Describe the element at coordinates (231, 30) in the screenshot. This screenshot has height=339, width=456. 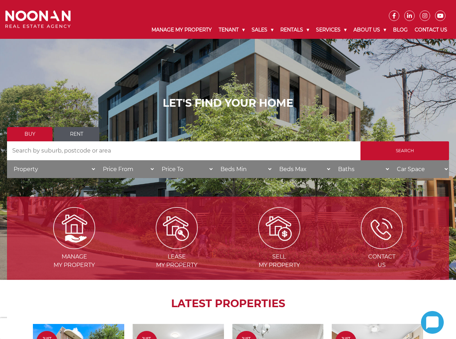
I see `a: Tenant` at that location.